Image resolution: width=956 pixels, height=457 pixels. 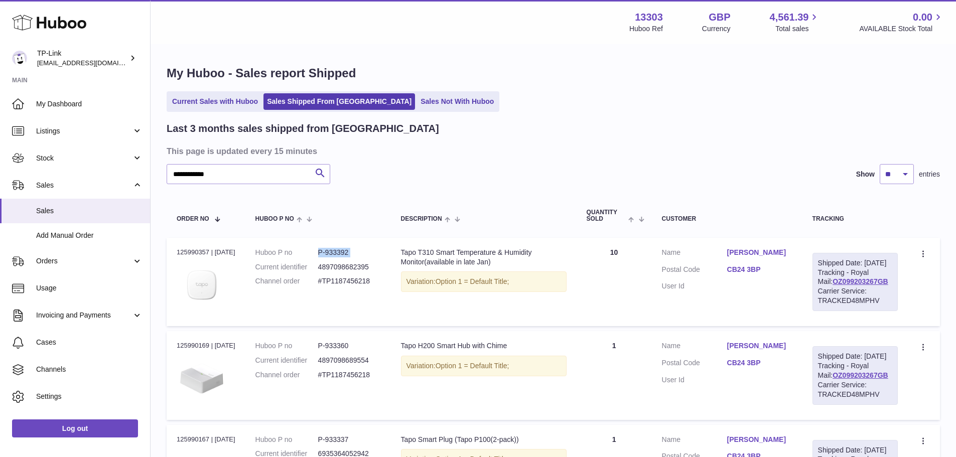 What do you see at coordinates (606, 216) in the screenshot?
I see `span: Quantity Sold` at bounding box center [606, 216].